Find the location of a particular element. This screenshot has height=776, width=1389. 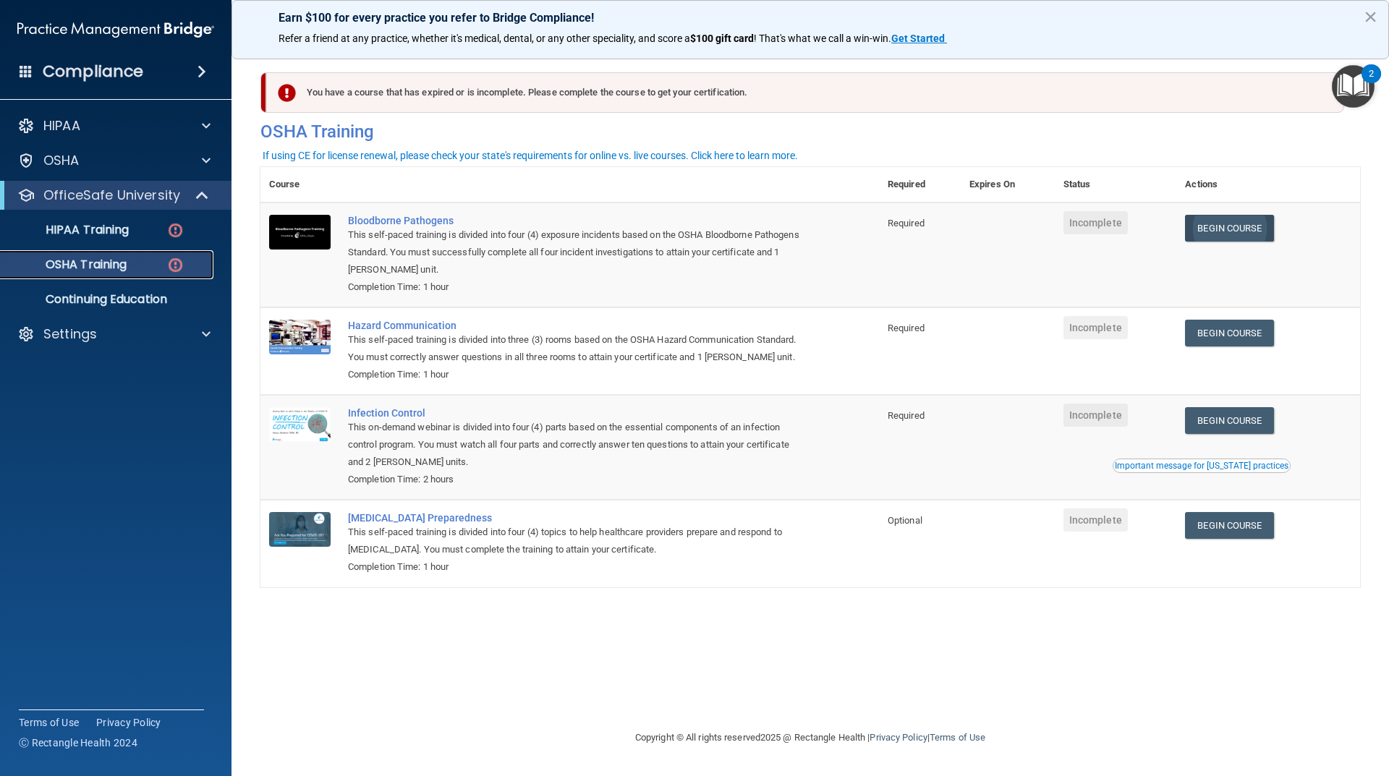

a: OSHA is located at coordinates (114, 161).